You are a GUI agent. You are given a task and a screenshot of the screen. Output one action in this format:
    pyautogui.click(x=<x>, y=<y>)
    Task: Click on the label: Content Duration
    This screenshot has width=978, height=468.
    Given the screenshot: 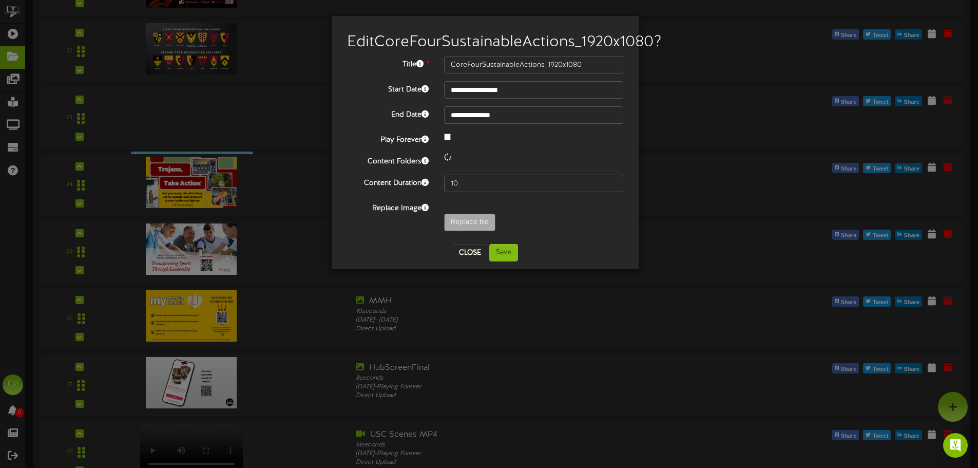 What is the action you would take?
    pyautogui.click(x=387, y=181)
    